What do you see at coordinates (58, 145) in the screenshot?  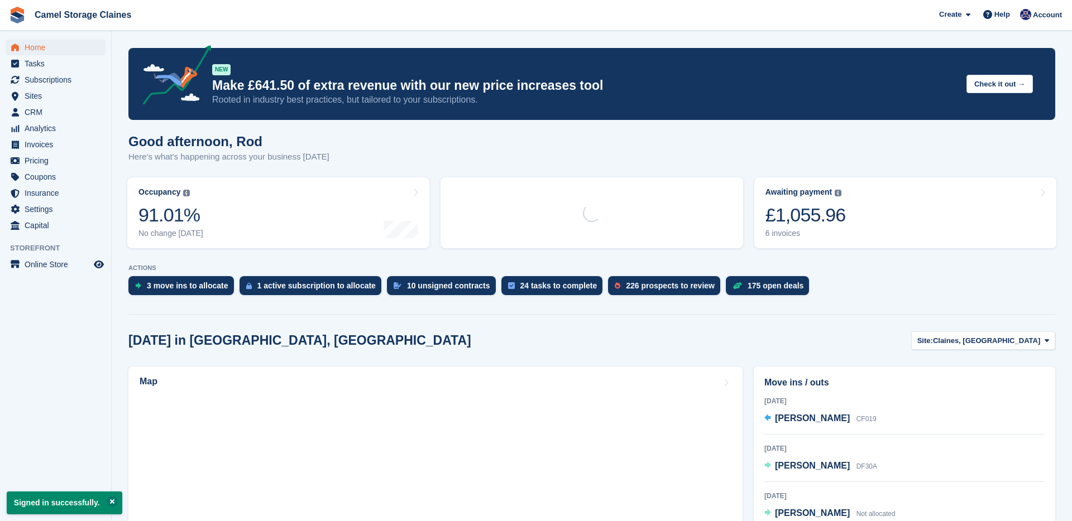 I see `span: Invoices` at bounding box center [58, 145].